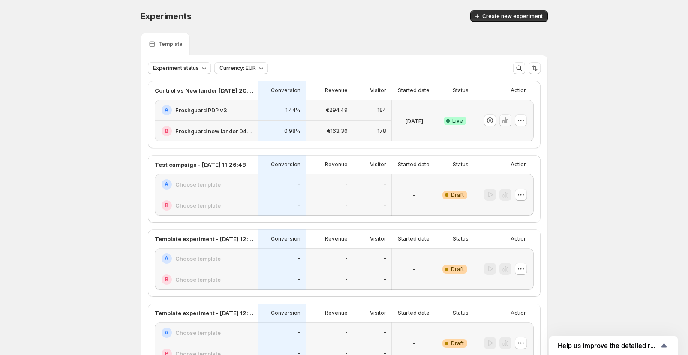 The image size is (688, 355). What do you see at coordinates (382, 110) in the screenshot?
I see `p: 184` at bounding box center [382, 110].